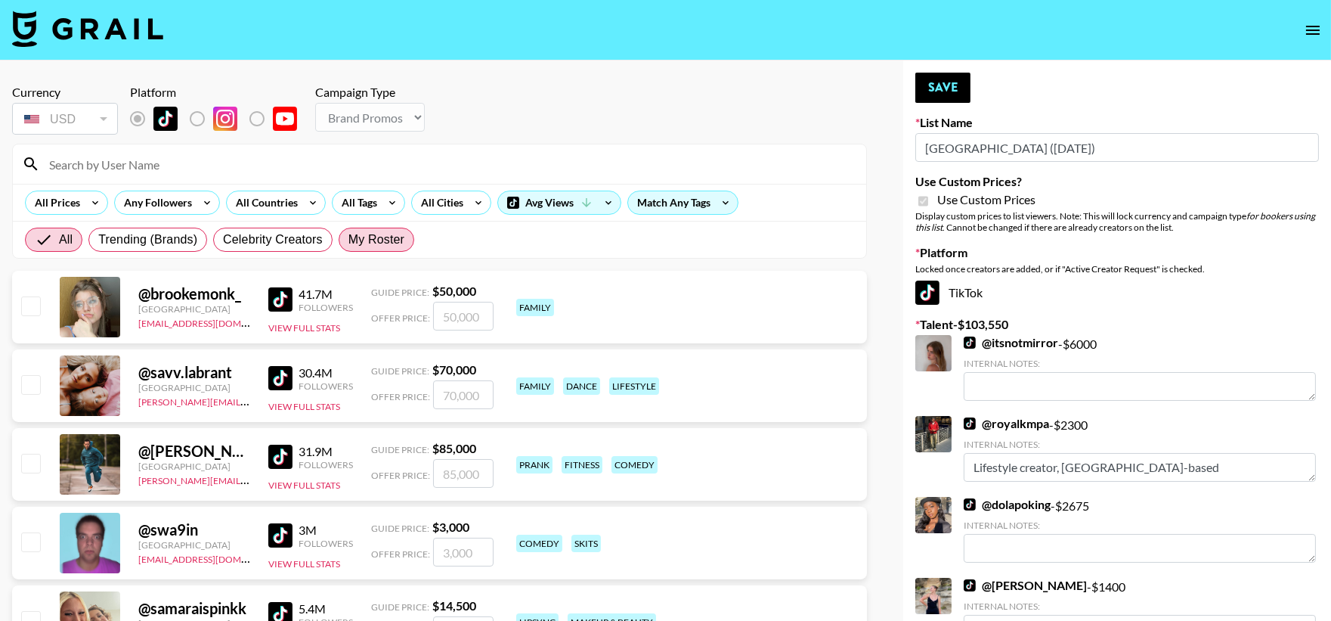 This screenshot has height=621, width=1331. What do you see at coordinates (1117, 252) in the screenshot?
I see `label: Platform` at bounding box center [1117, 252].